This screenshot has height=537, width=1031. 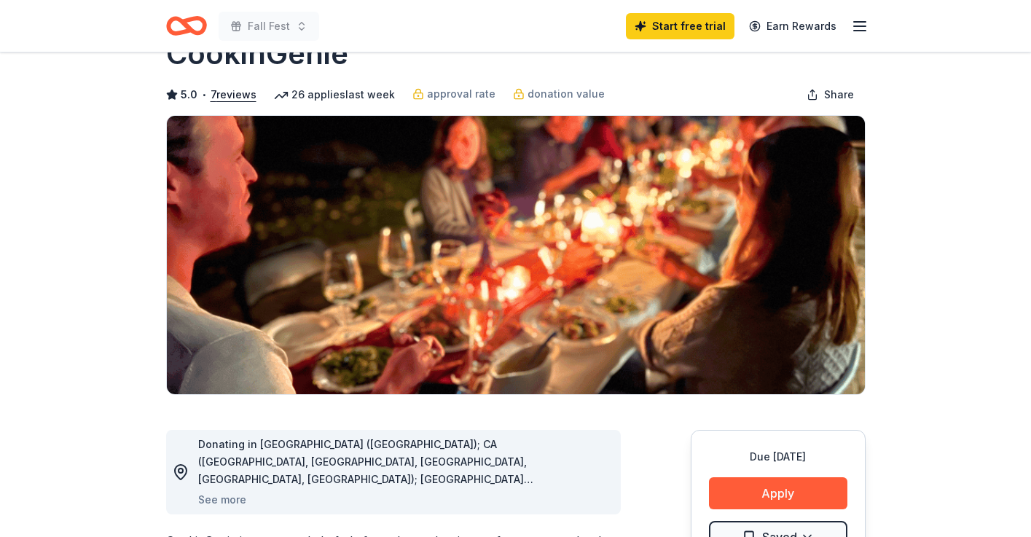 I want to click on span: Fall Fest, so click(x=269, y=26).